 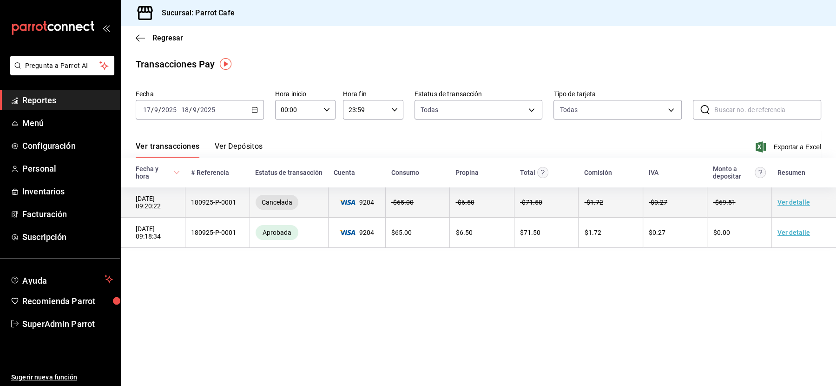 I want to click on span: - $ 69.51, so click(x=724, y=202).